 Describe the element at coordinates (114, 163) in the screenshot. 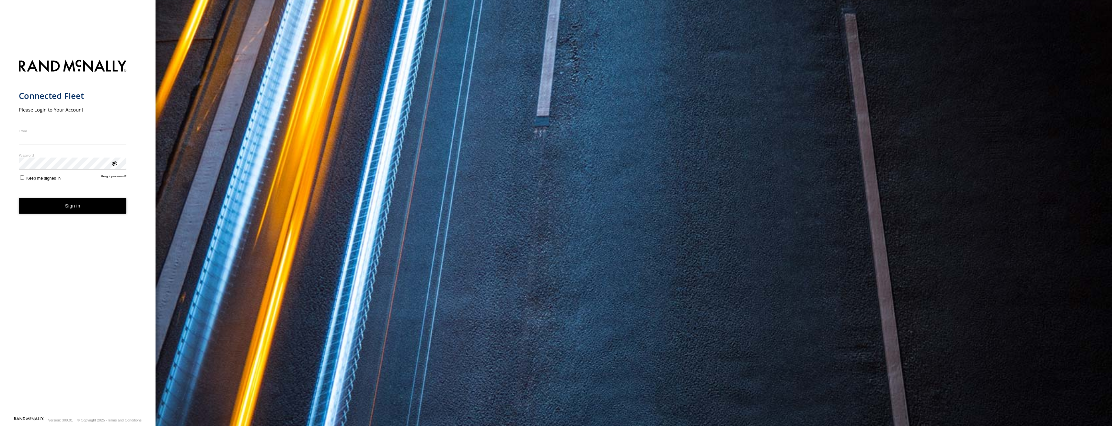

I see `div: ViewPassword` at that location.